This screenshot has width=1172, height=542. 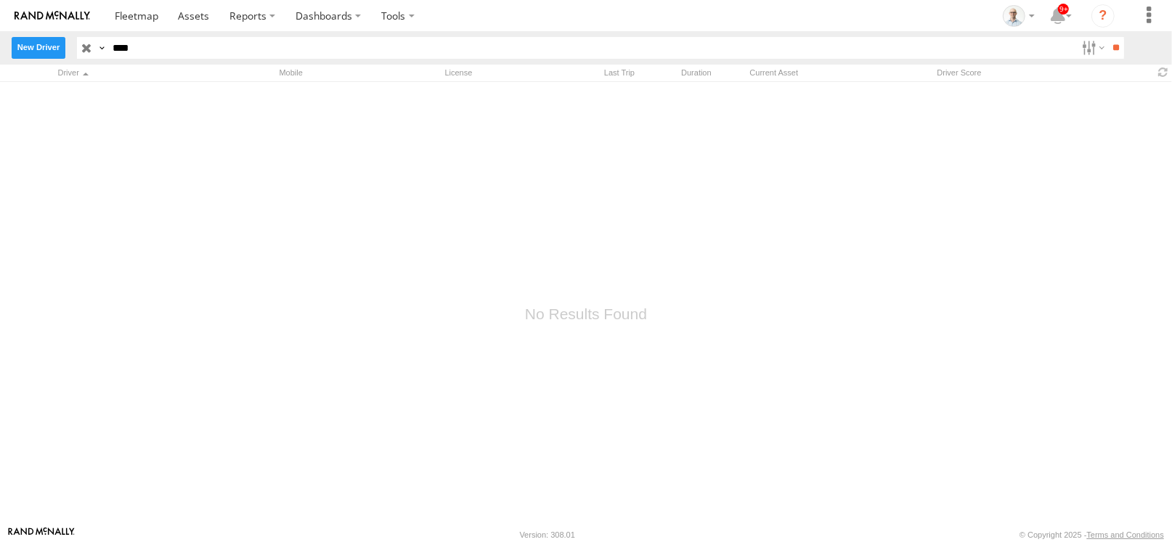 I want to click on div: Kurt Byers, so click(x=1019, y=16).